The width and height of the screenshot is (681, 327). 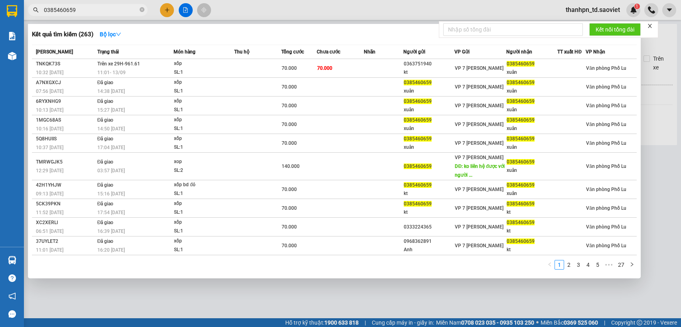 I want to click on span: Nhãn, so click(x=370, y=52).